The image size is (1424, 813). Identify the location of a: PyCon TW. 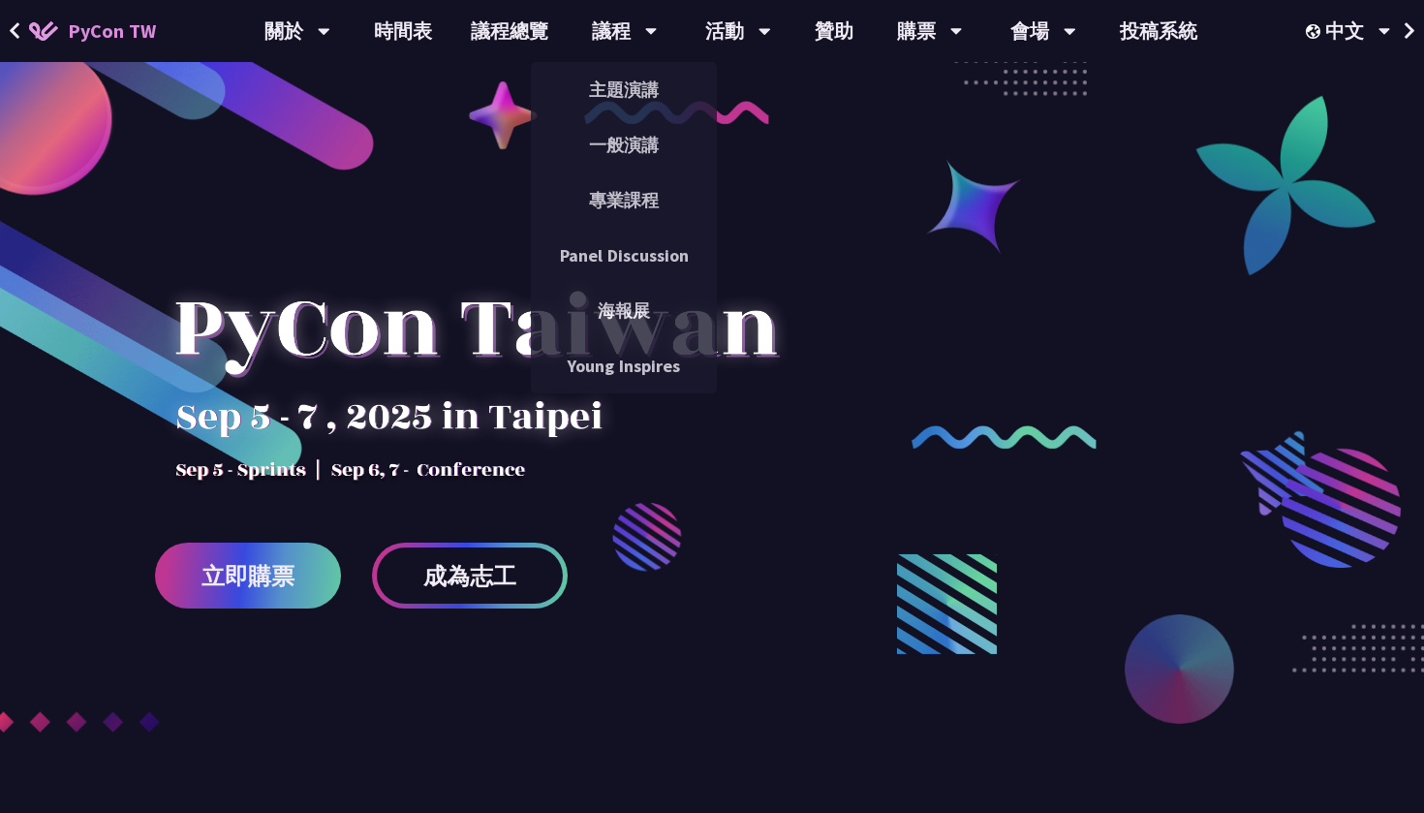
(92, 31).